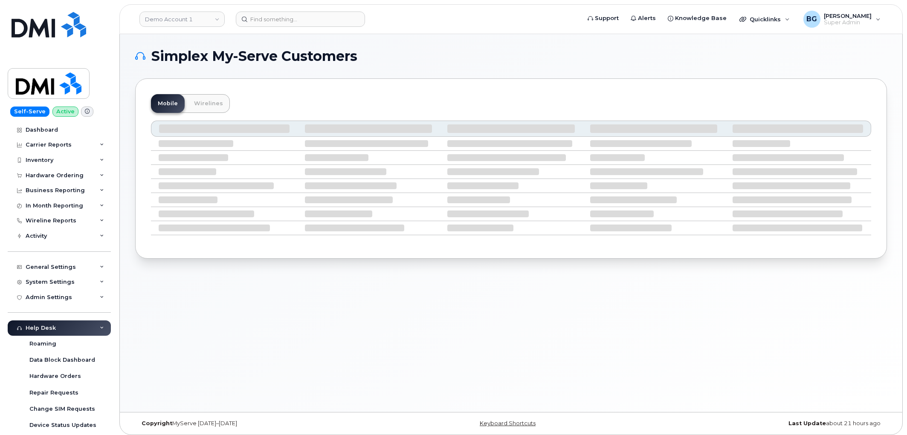 Image resolution: width=907 pixels, height=435 pixels. Describe the element at coordinates (168, 104) in the screenshot. I see `a: Mobile` at that location.